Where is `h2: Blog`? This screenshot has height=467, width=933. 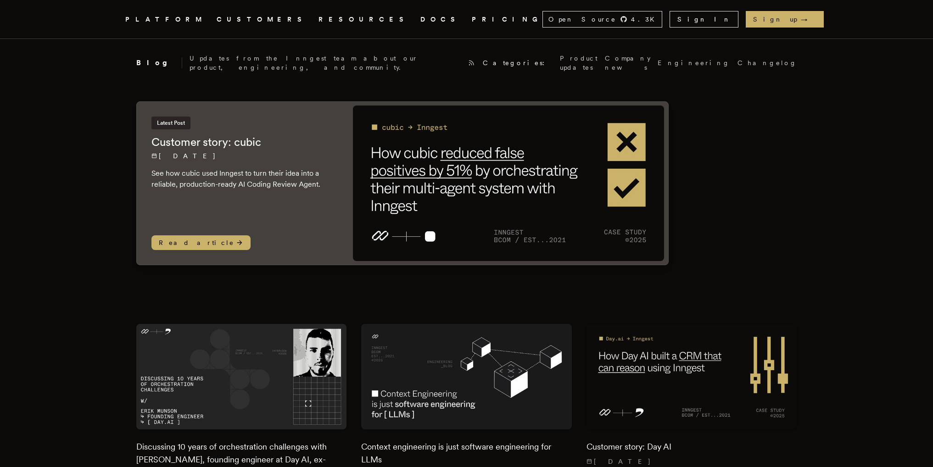 h2: Blog is located at coordinates (159, 63).